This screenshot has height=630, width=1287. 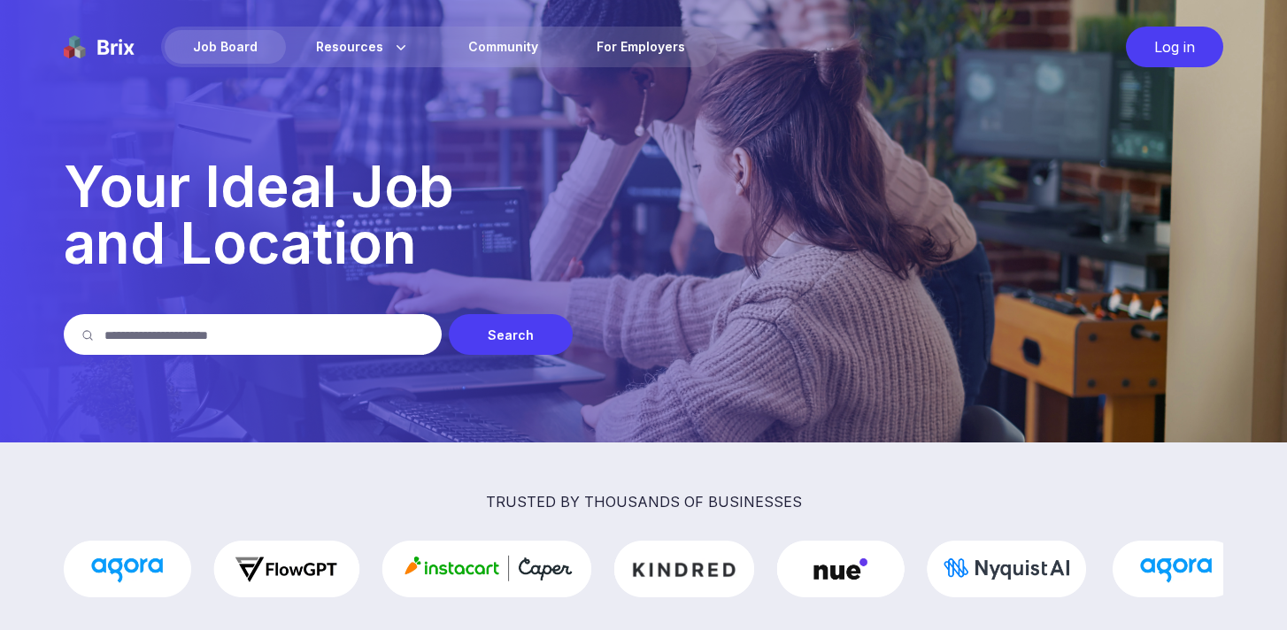 I want to click on div: Resources, so click(x=363, y=47).